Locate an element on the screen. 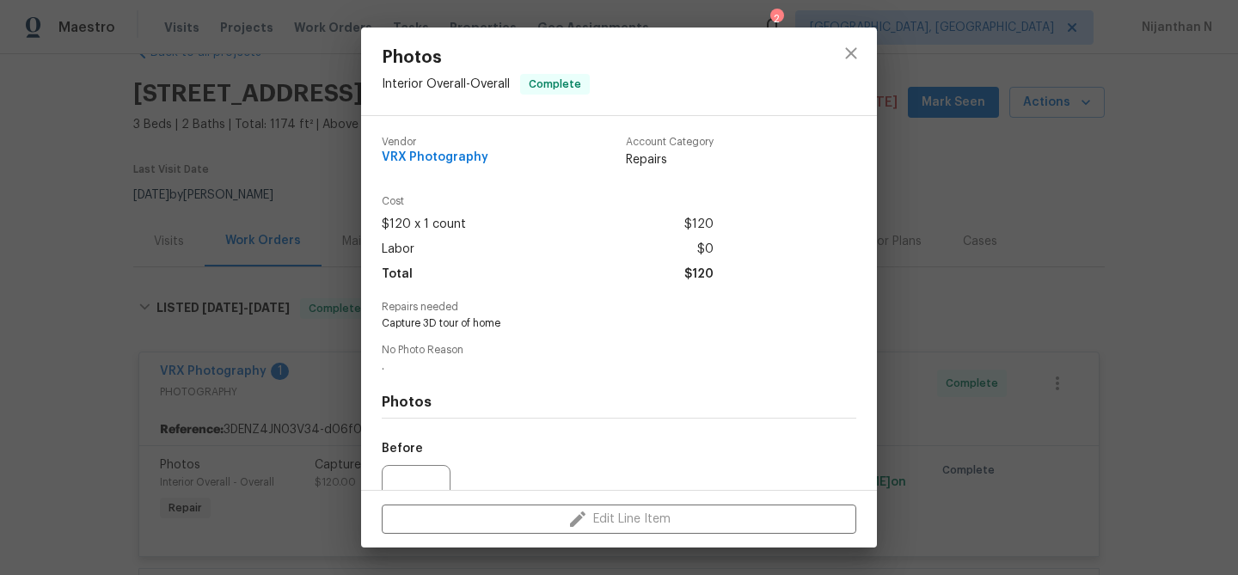 This screenshot has height=575, width=1238. span: $120 x 1 count is located at coordinates (424, 224).